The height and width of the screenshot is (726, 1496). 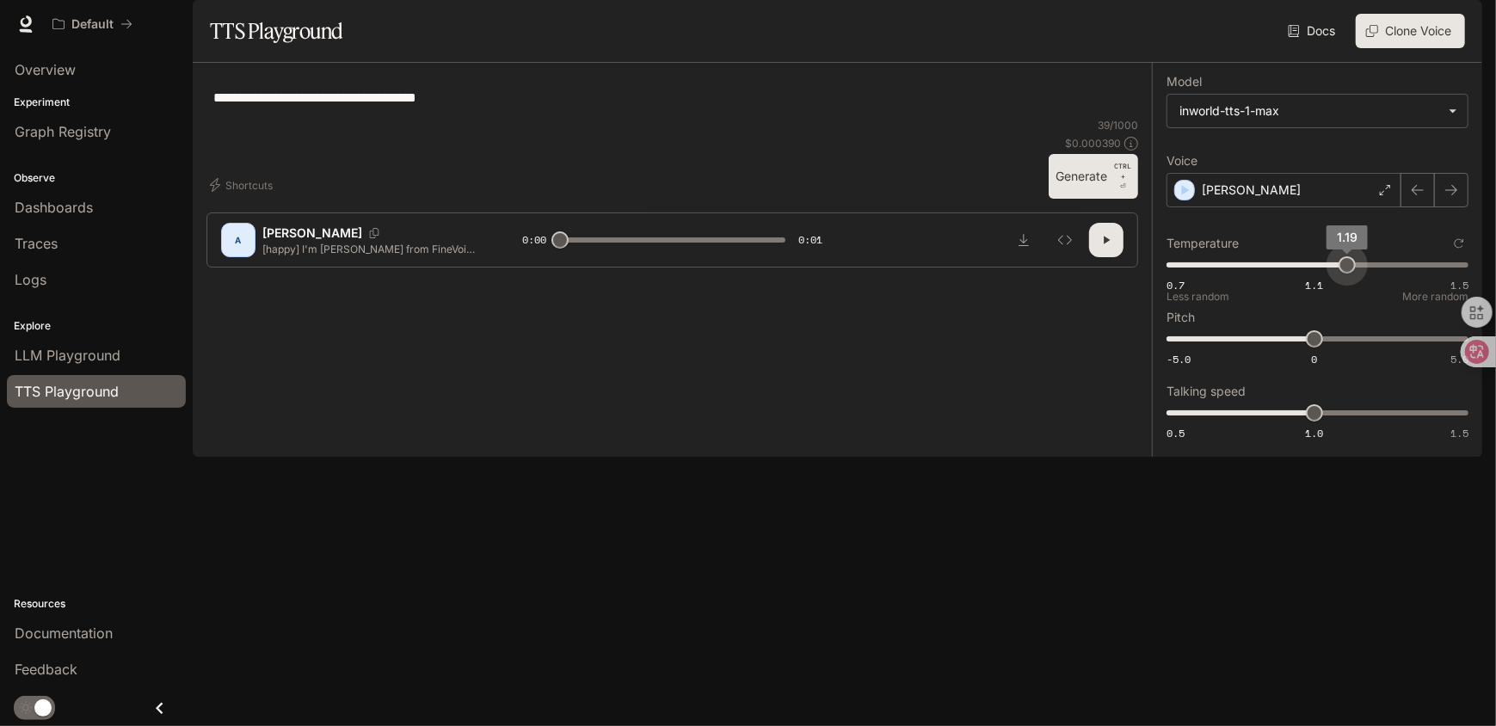 I want to click on p: 39 / 1000, so click(x=1118, y=125).